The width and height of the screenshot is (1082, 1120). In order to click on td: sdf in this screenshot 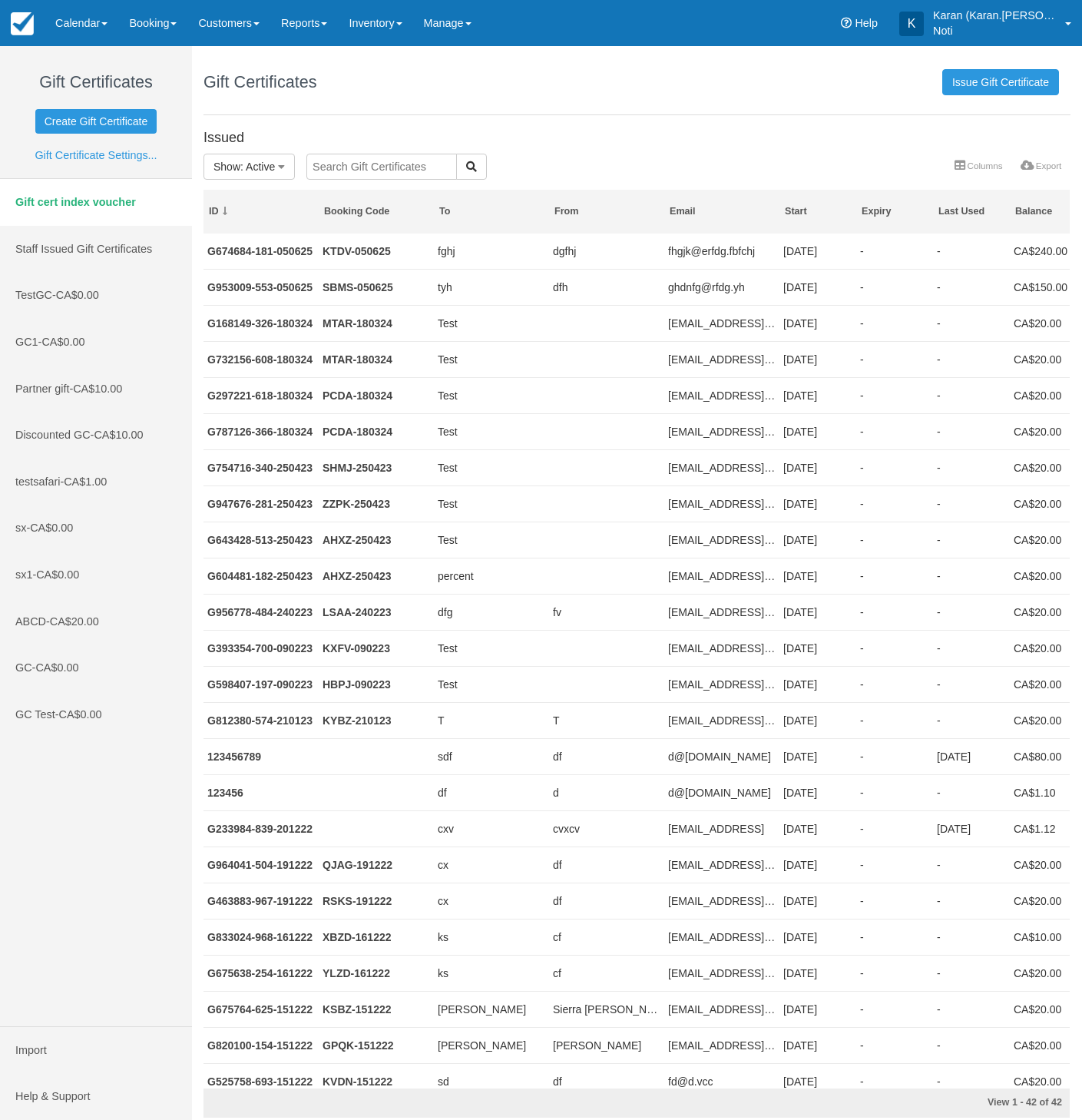, I will do `click(491, 756)`.